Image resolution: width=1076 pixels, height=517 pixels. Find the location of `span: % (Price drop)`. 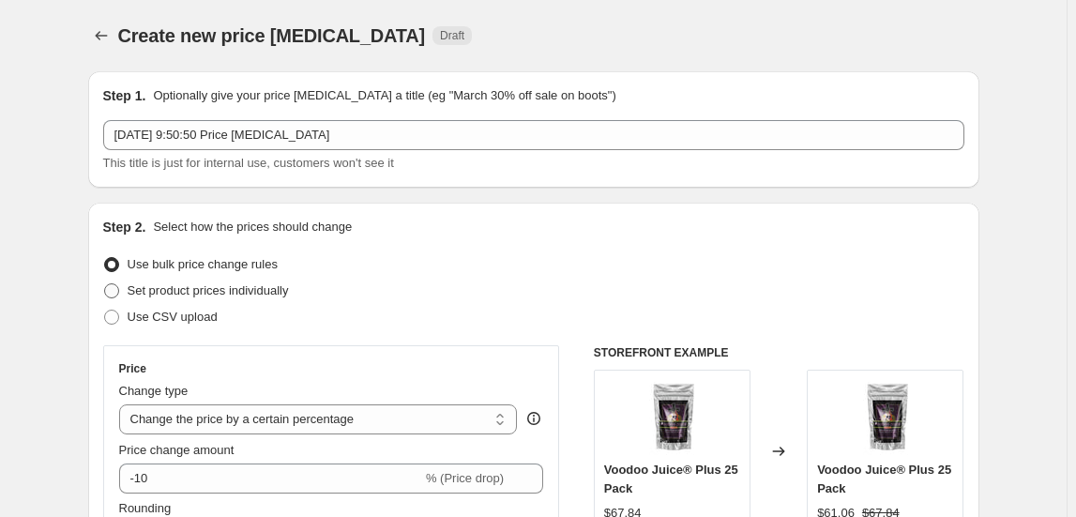

span: % (Price drop) is located at coordinates (465, 478).